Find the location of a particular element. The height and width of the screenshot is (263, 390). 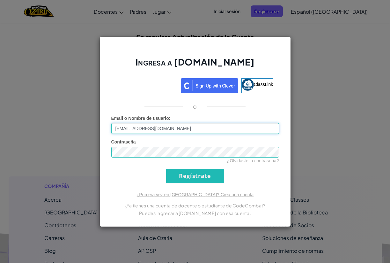

span: ClassLink is located at coordinates (264, 84).